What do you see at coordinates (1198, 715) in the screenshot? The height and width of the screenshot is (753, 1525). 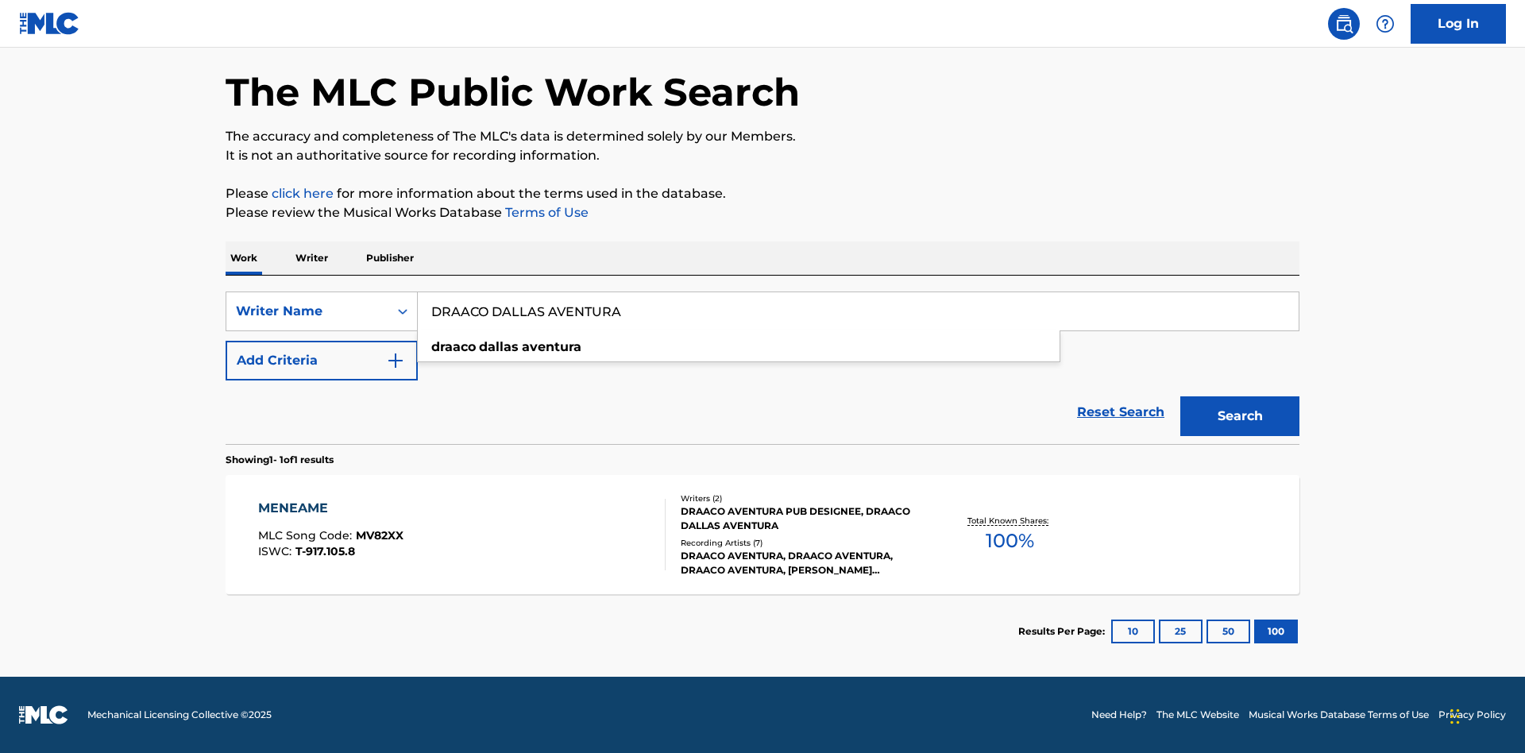 I see `a: The MLC Website` at bounding box center [1198, 715].